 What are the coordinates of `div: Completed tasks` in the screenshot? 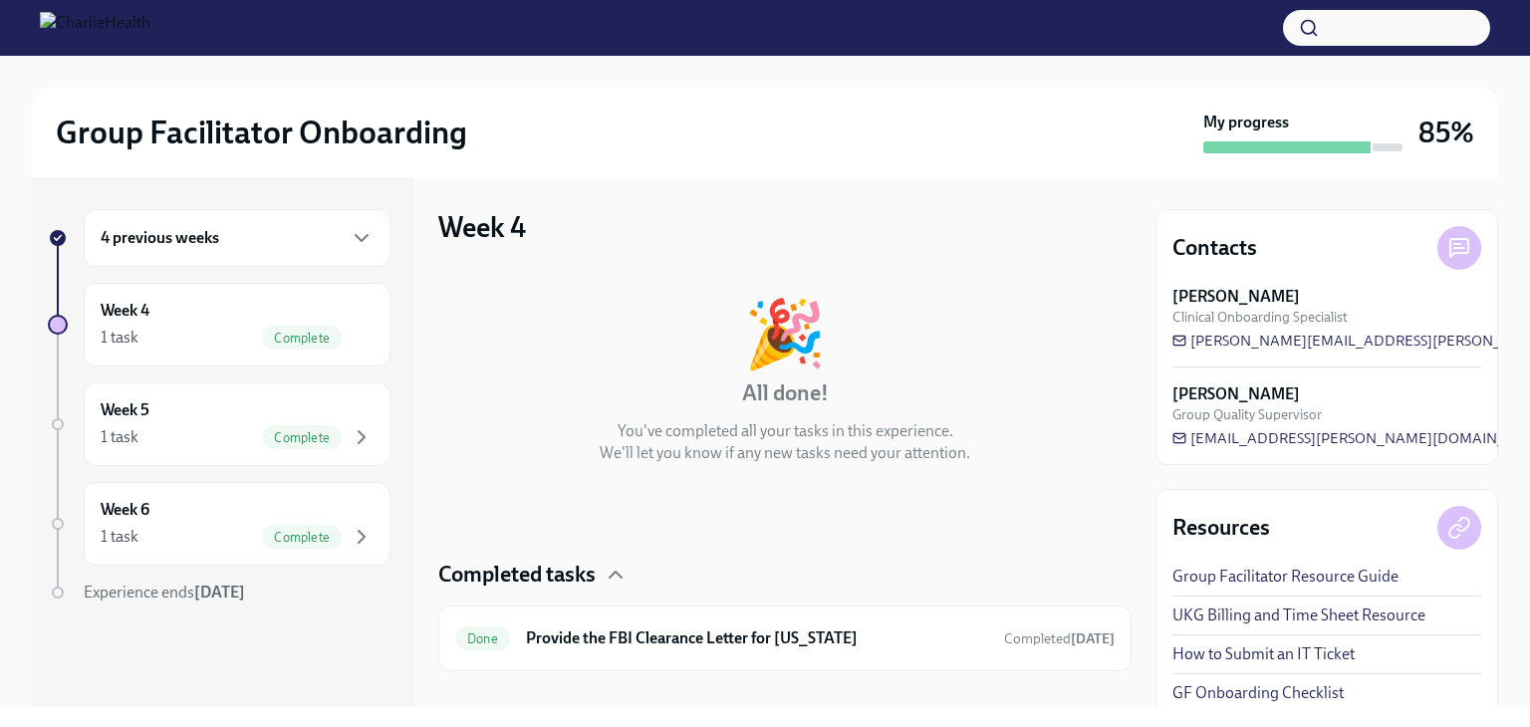 It's located at (785, 575).